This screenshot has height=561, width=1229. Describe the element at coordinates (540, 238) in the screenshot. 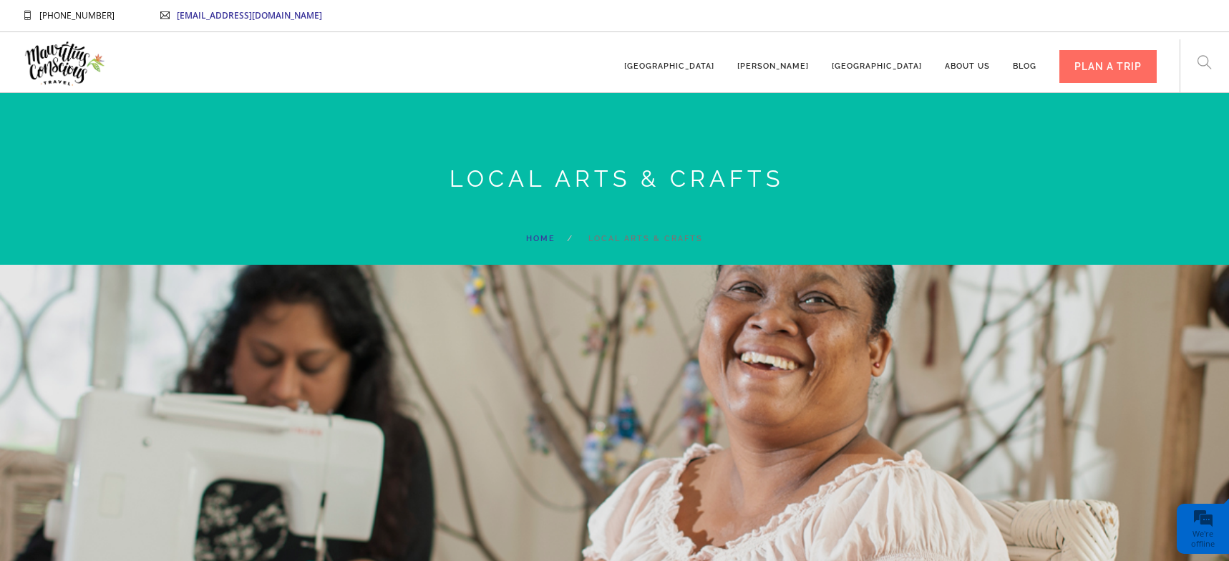

I see `a: Home` at that location.